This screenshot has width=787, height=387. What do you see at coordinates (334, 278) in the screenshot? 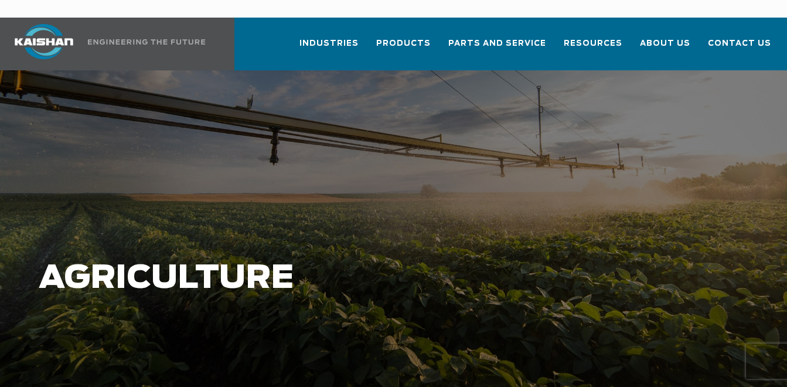
I see `h1: Agriculture` at bounding box center [334, 278].